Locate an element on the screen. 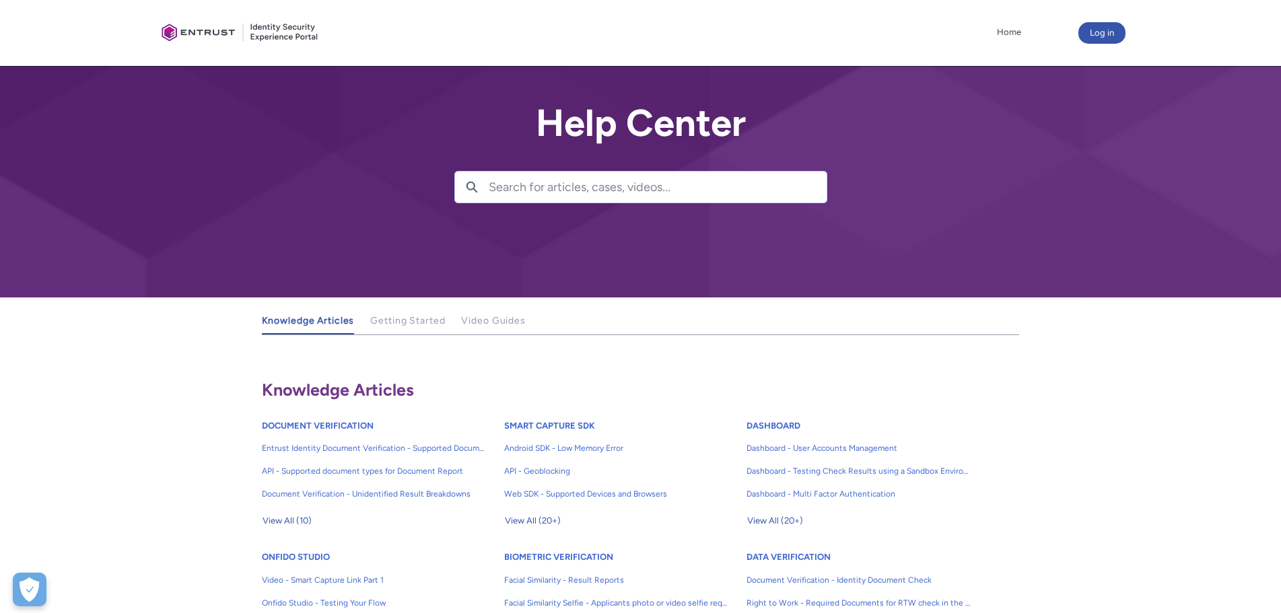  a: Android SDK - Low Memory Error is located at coordinates (616, 448).